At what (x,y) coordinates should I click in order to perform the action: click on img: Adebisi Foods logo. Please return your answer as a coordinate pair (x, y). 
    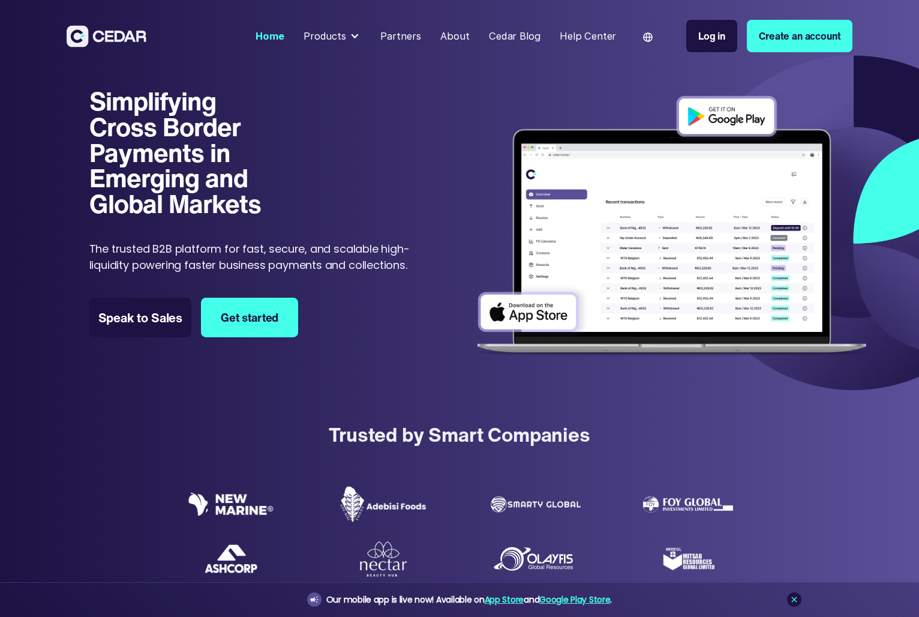
    Looking at the image, I should click on (383, 504).